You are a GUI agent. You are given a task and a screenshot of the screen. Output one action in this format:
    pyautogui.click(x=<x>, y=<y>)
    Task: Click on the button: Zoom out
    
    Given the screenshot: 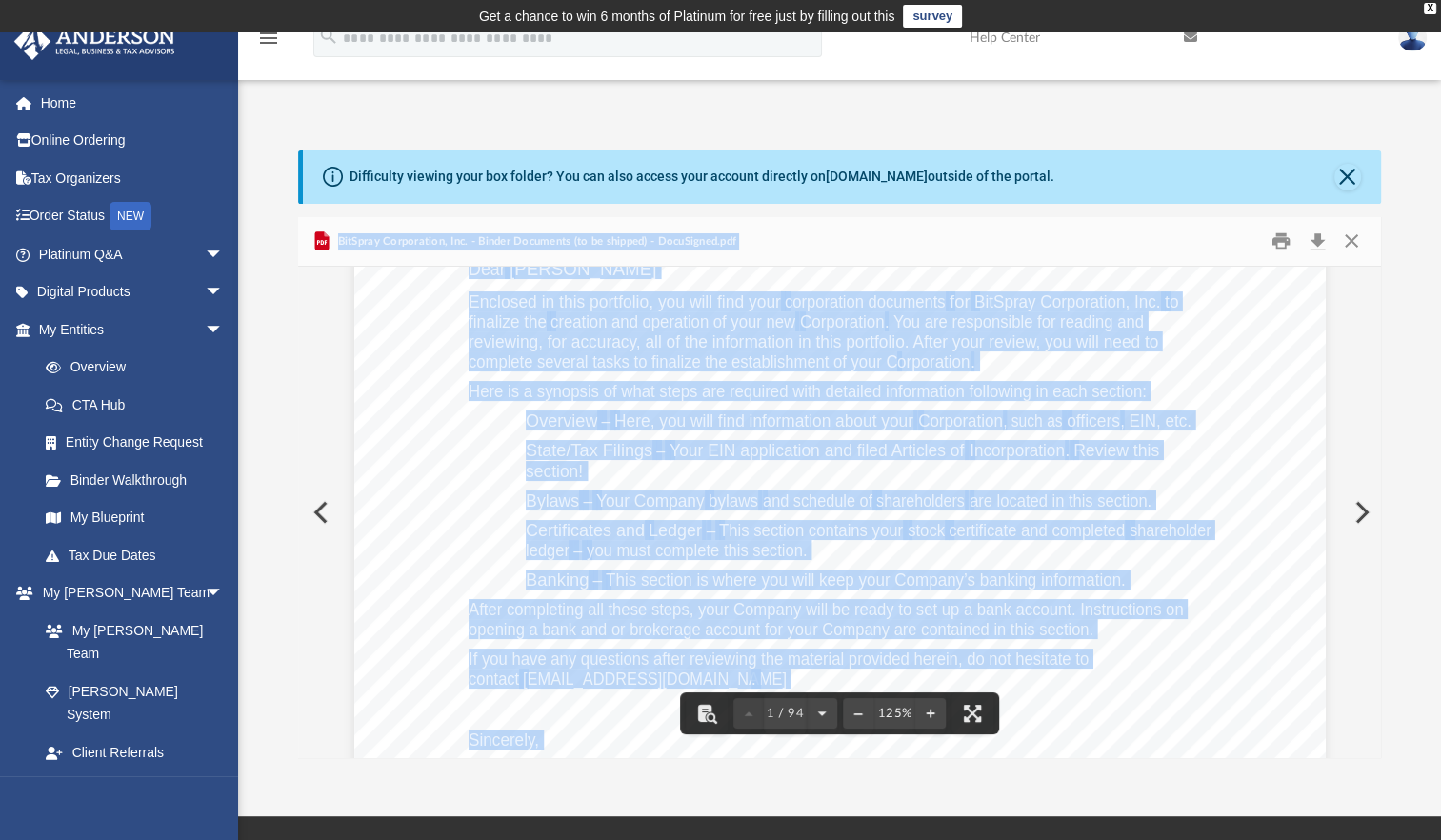 What is the action you would take?
    pyautogui.click(x=859, y=714)
    